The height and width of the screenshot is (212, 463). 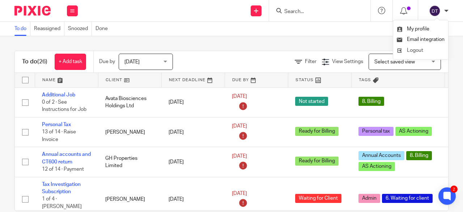 What do you see at coordinates (348, 62) in the screenshot?
I see `span: View Settings` at bounding box center [348, 62].